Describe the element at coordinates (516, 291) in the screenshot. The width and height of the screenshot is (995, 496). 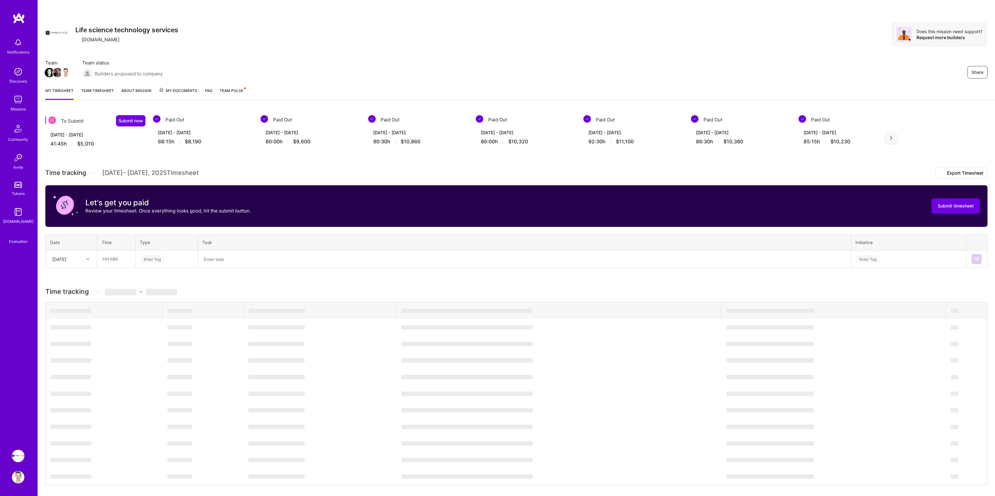
I see `h3: Time tracking` at that location.